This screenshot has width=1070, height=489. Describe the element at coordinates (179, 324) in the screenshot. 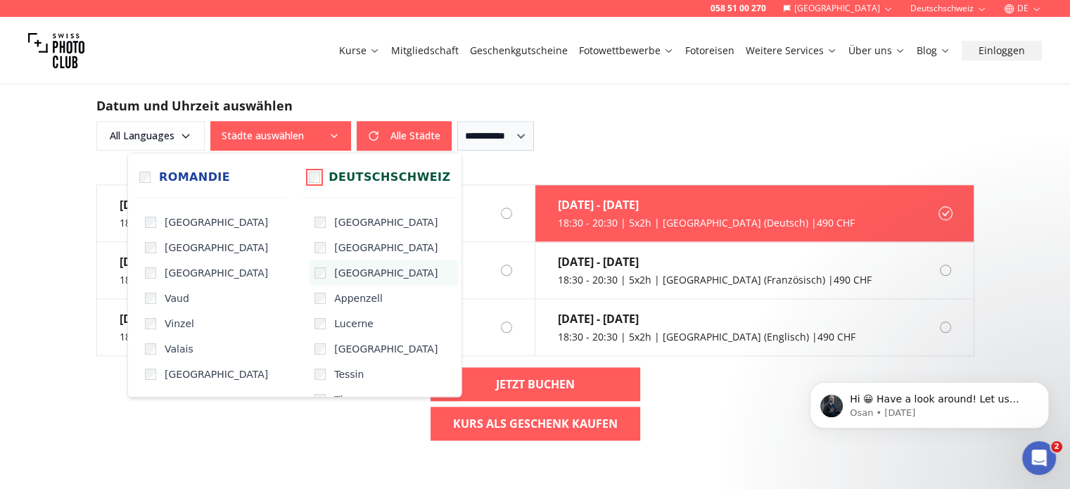

I see `span: Vinzel` at that location.